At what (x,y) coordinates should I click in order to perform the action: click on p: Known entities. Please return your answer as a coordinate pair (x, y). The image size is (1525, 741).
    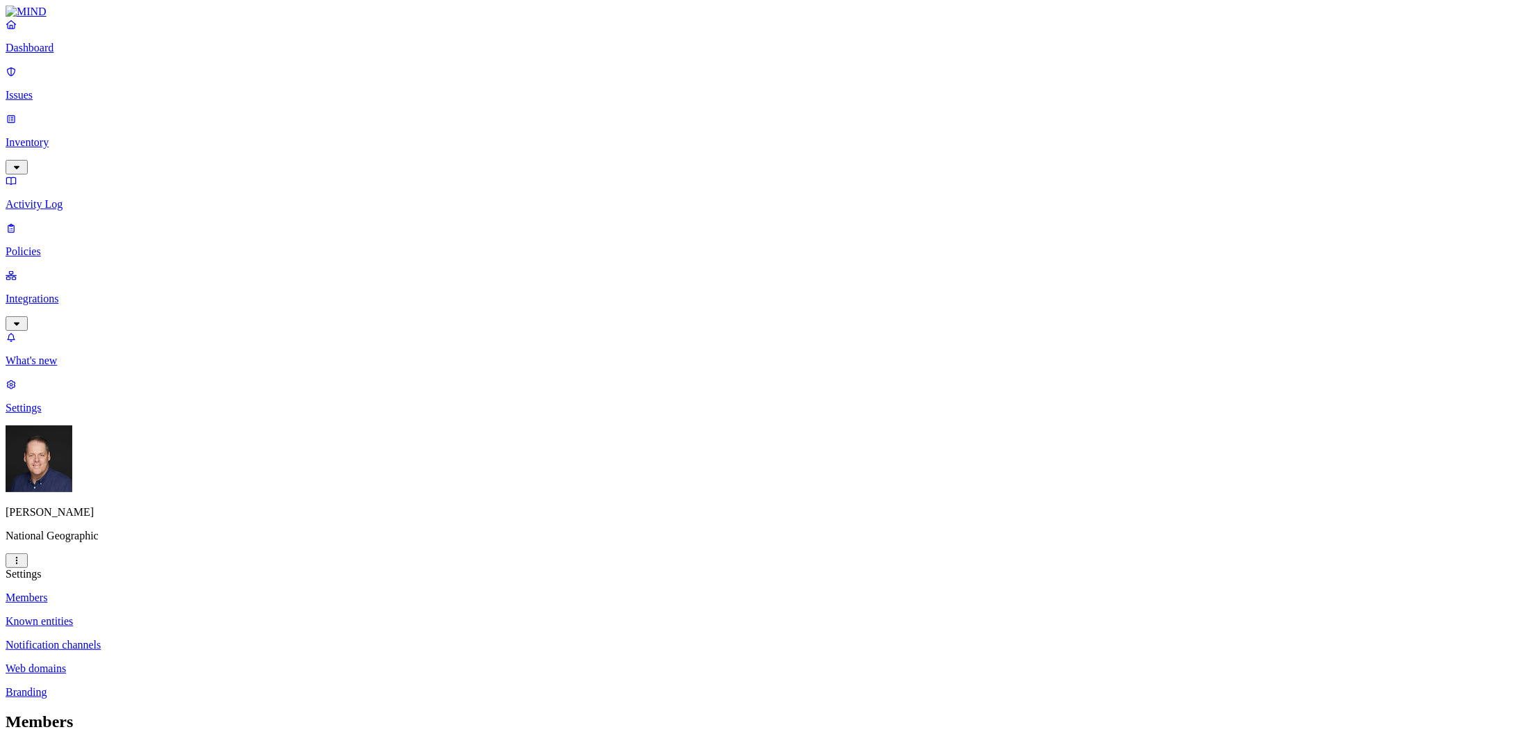
    Looking at the image, I should click on (762, 621).